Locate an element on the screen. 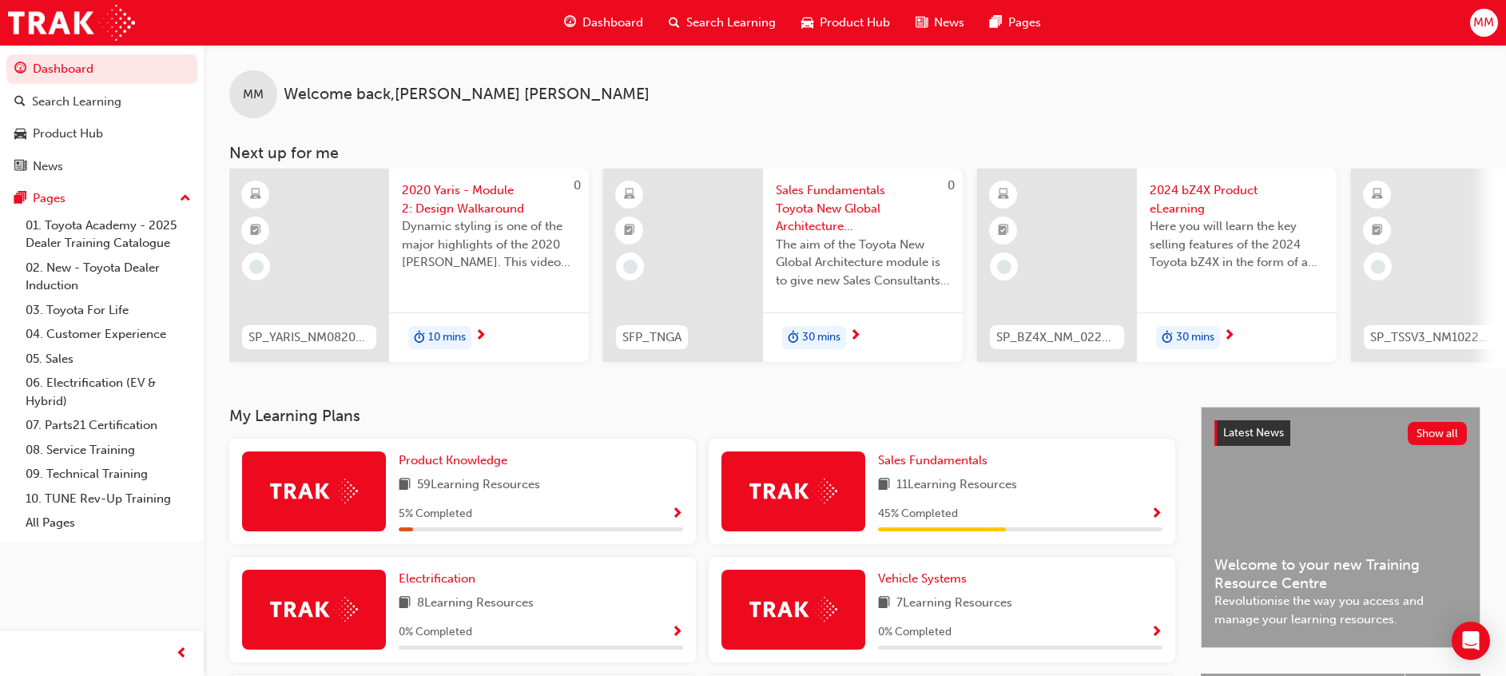 The height and width of the screenshot is (676, 1506). button: Show all is located at coordinates (1438, 433).